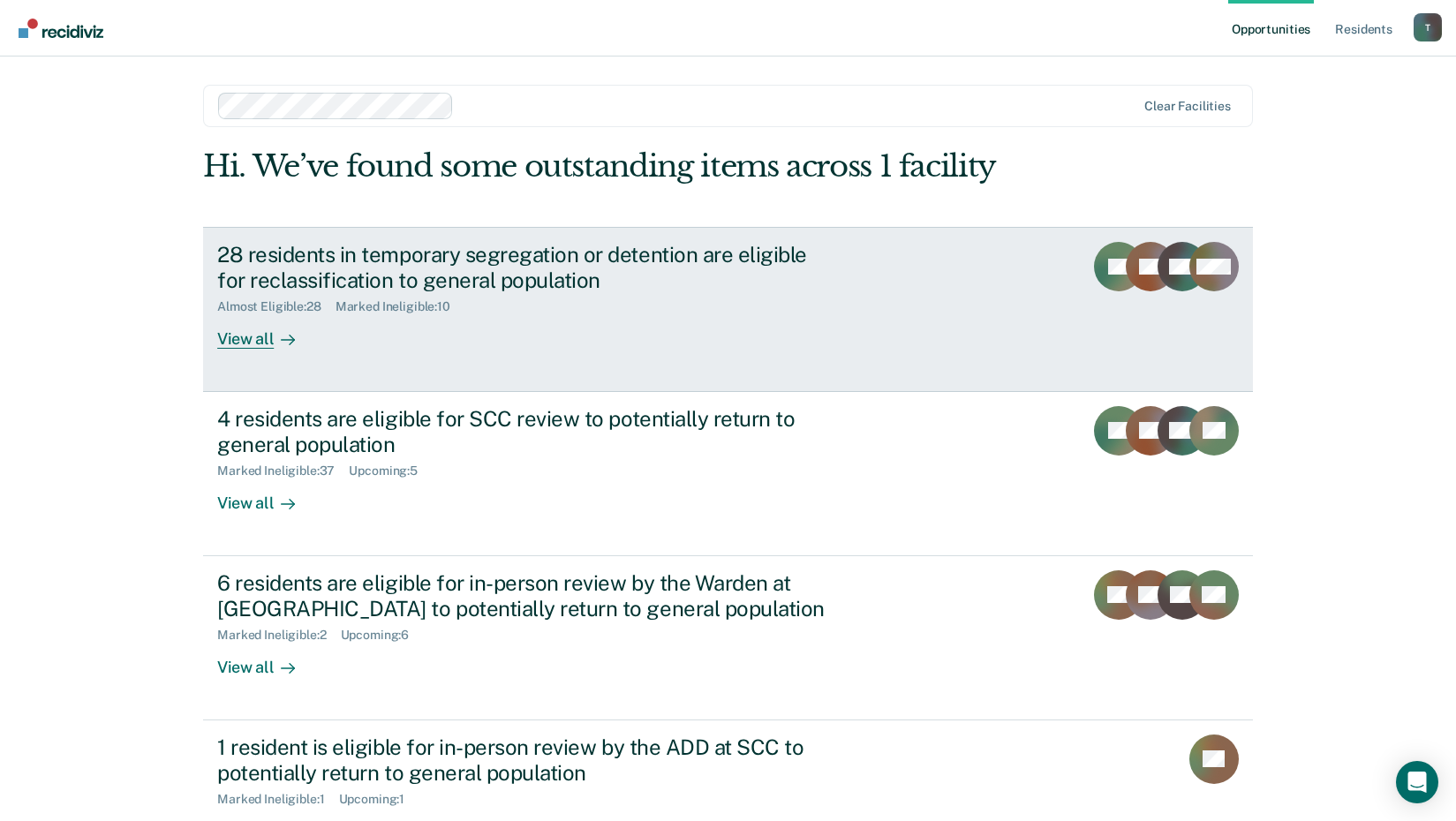 The height and width of the screenshot is (821, 1456). I want to click on div: Hi. We’ve found some outstanding items across 1 facility, so click(623, 166).